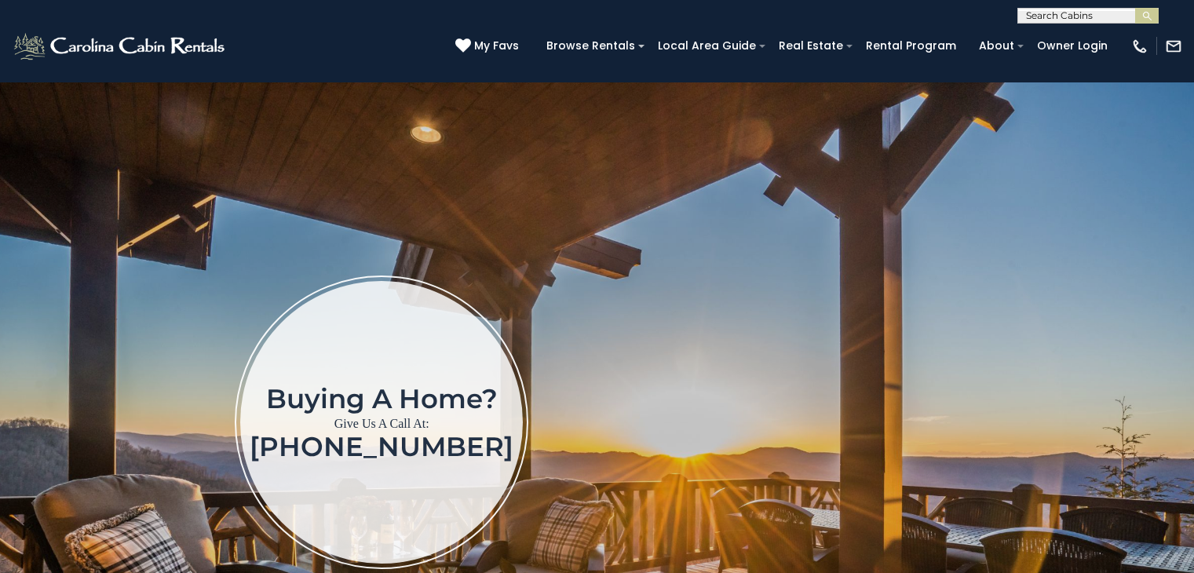 This screenshot has height=573, width=1194. Describe the element at coordinates (1140, 46) in the screenshot. I see `img: phone-regular-white.png` at that location.